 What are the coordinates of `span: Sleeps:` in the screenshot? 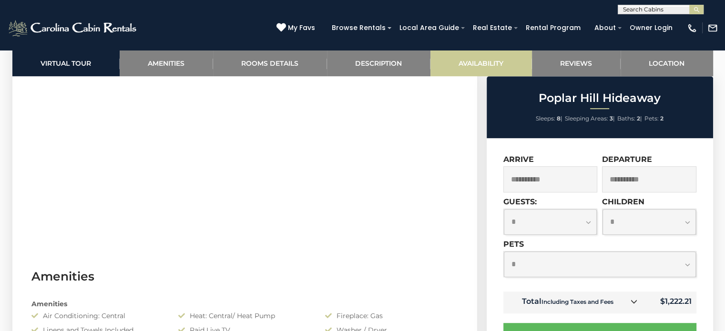 It's located at (546, 118).